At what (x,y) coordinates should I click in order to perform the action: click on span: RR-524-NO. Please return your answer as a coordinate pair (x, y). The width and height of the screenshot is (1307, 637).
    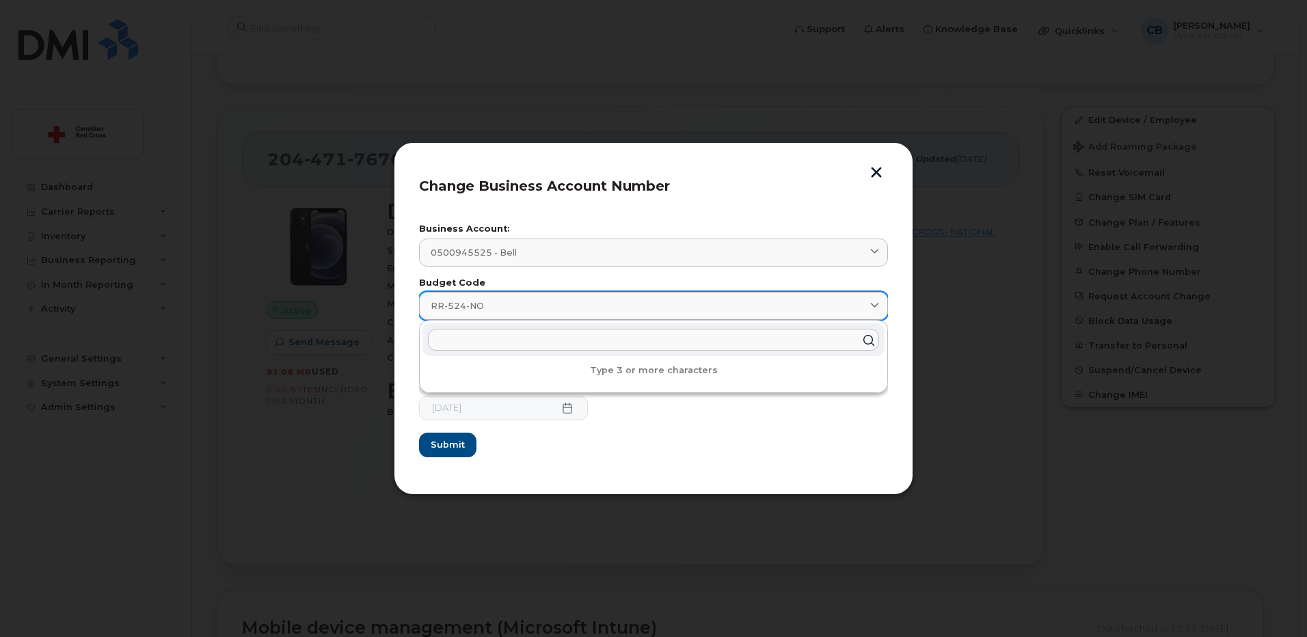
    Looking at the image, I should click on (457, 306).